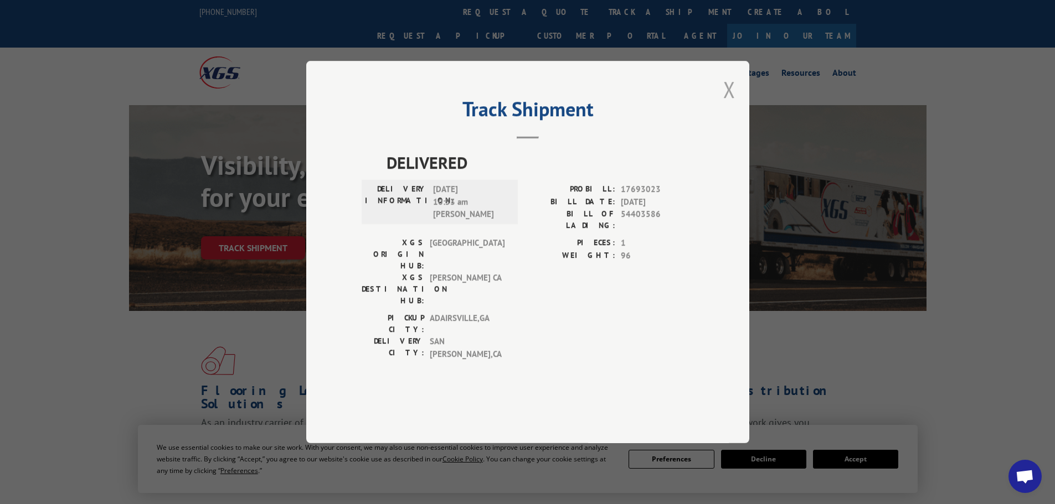 The height and width of the screenshot is (504, 1055). I want to click on label: PICKUP CITY:, so click(393, 324).